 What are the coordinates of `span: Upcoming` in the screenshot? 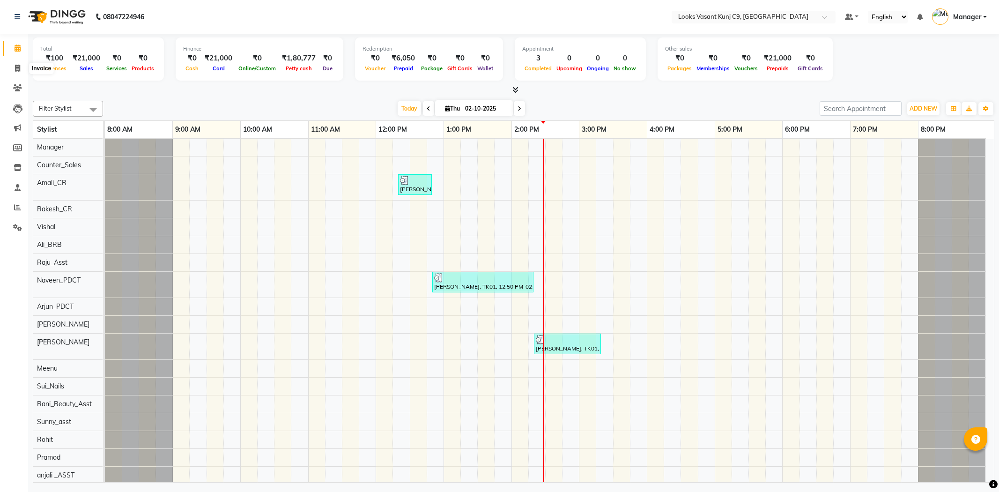 It's located at (569, 68).